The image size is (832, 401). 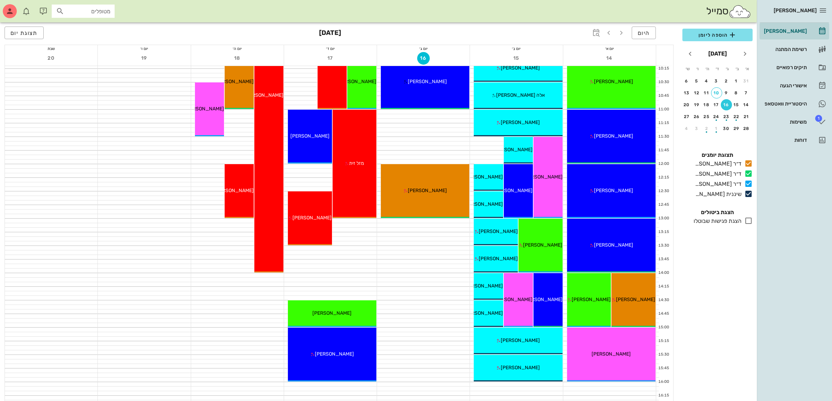 I want to click on div: 11, so click(x=707, y=93).